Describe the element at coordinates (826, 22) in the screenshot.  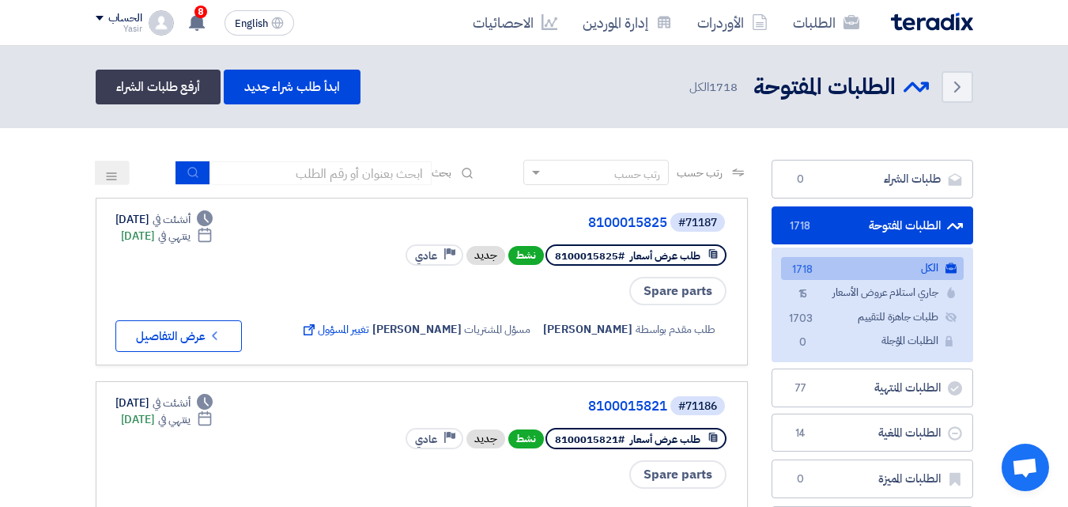
I see `a: الطلبات` at that location.